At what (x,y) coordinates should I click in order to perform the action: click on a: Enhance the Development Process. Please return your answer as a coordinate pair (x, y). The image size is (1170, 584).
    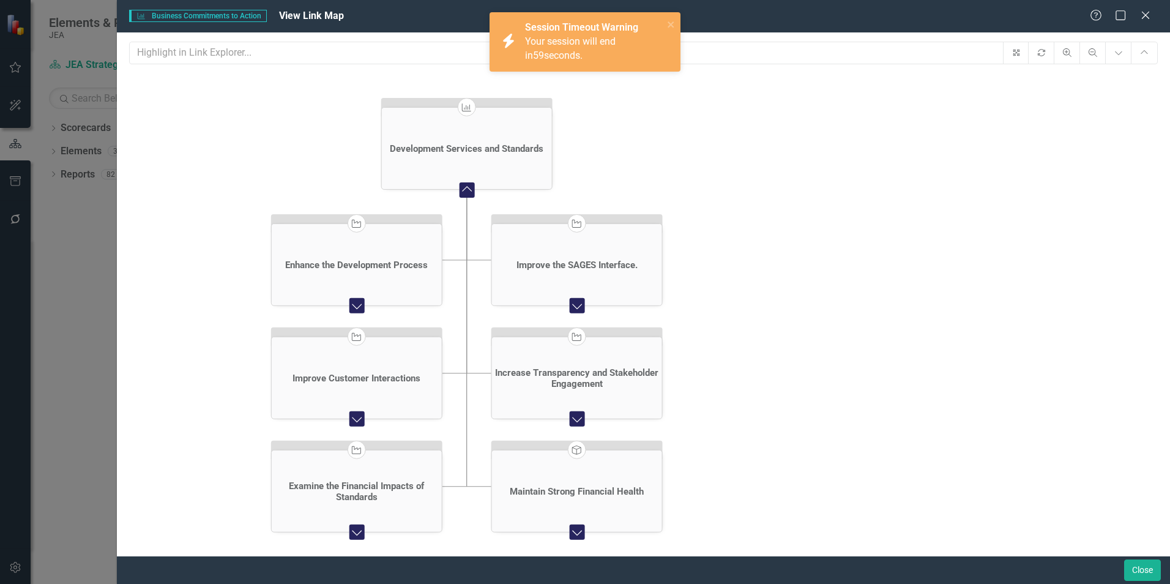
    Looking at the image, I should click on (357, 265).